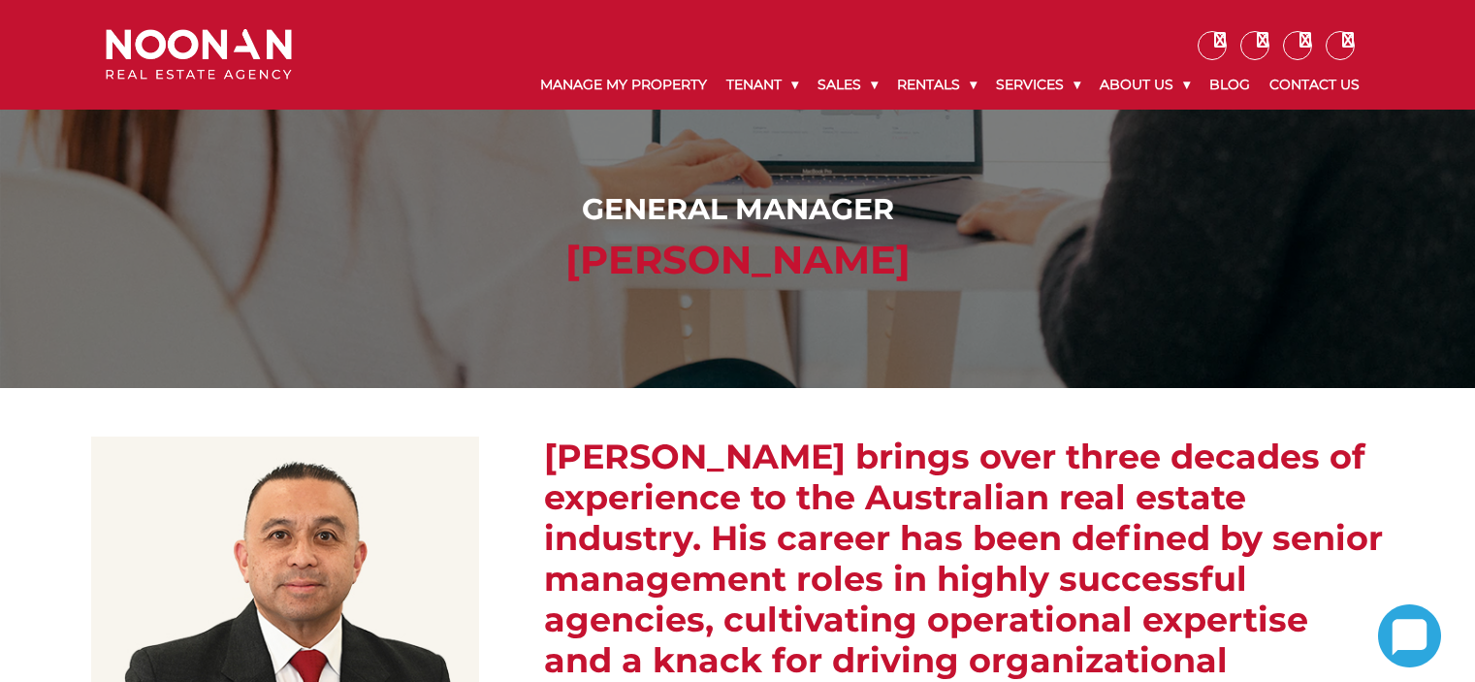  Describe the element at coordinates (1144, 84) in the screenshot. I see `a: About Us` at that location.